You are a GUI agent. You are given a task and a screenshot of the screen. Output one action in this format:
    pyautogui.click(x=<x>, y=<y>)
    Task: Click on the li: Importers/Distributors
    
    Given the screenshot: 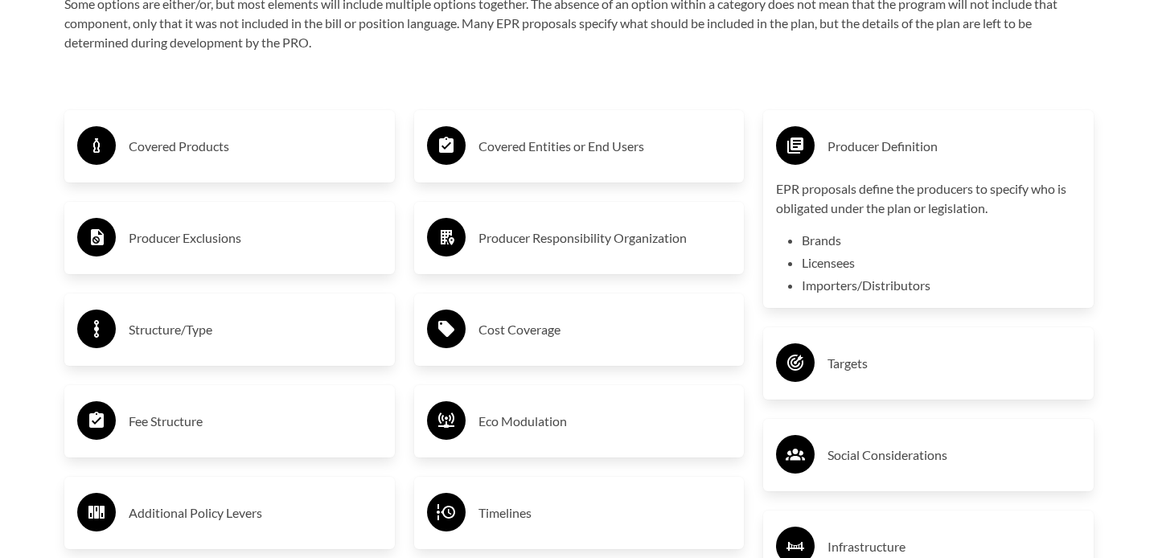 What is the action you would take?
    pyautogui.click(x=941, y=286)
    